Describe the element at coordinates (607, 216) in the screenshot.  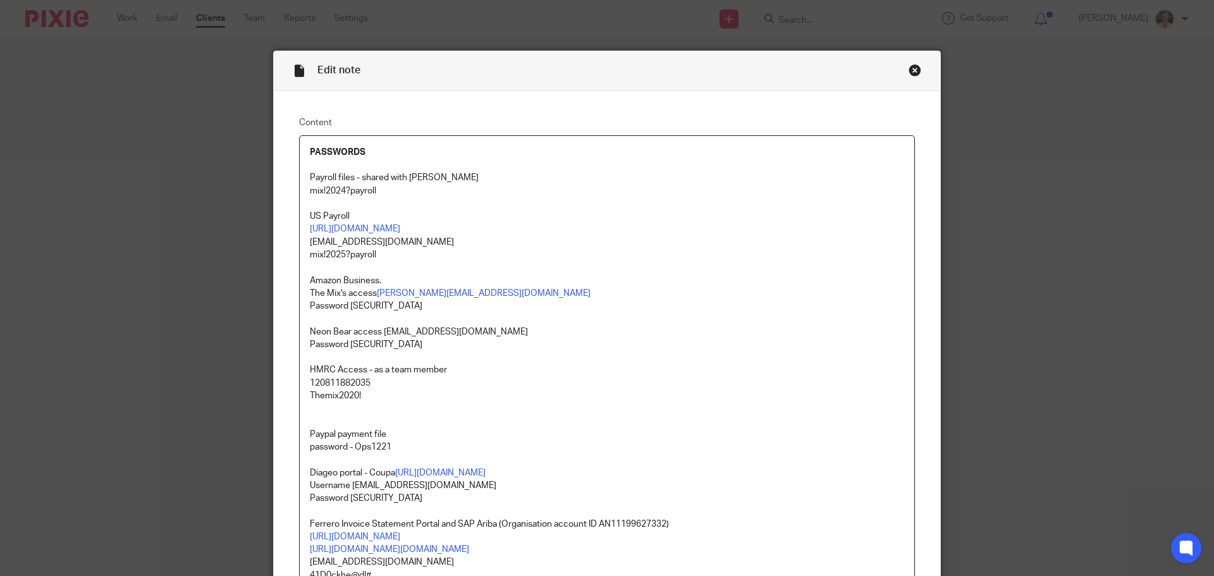
I see `p: US Payroll` at that location.